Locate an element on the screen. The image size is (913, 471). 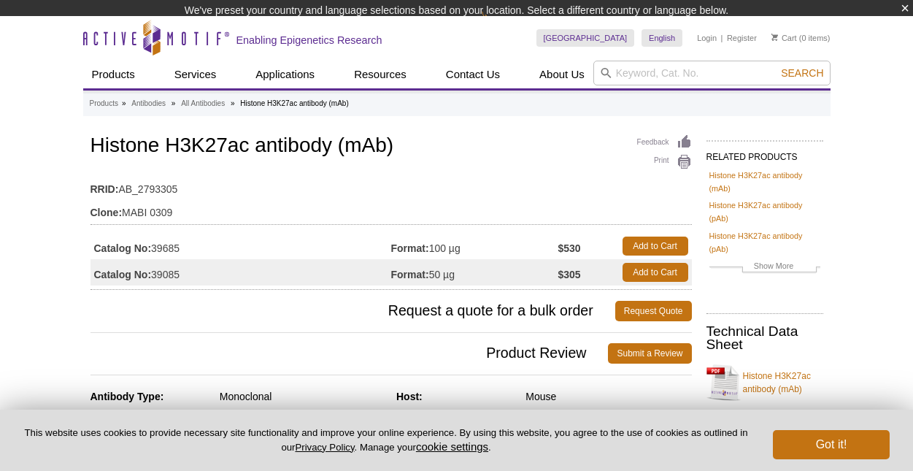
strong: RRID: is located at coordinates (104, 189).